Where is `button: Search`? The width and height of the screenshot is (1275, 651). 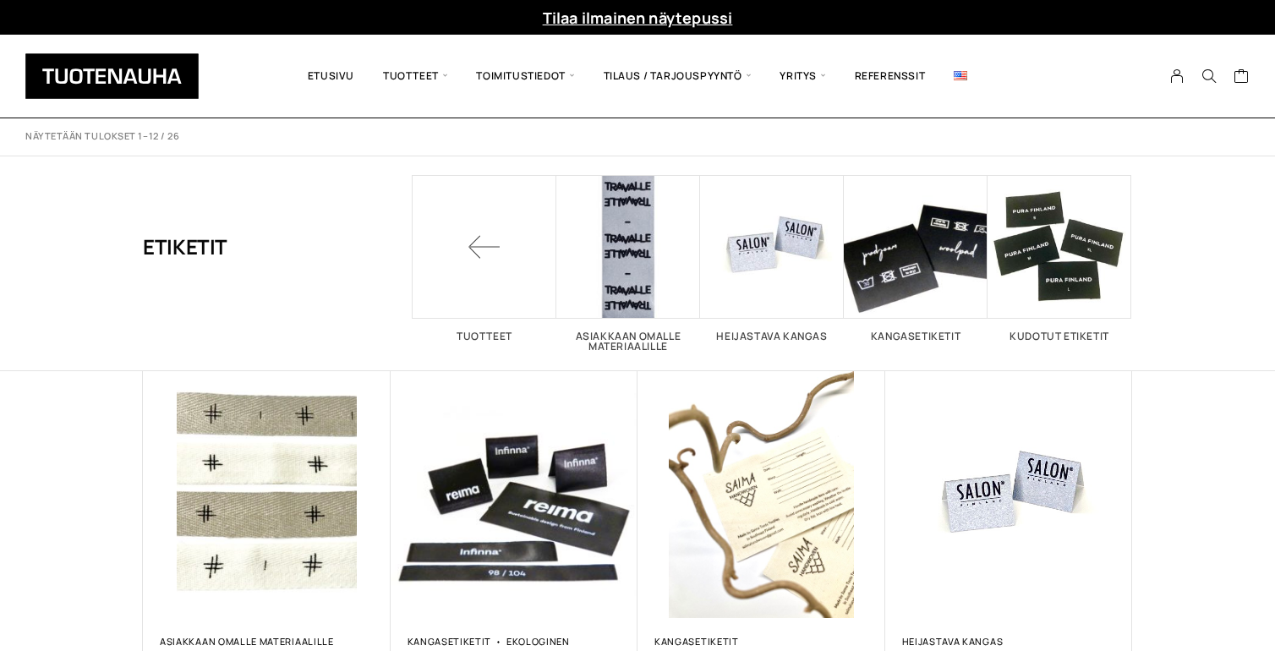 button: Search is located at coordinates (1209, 76).